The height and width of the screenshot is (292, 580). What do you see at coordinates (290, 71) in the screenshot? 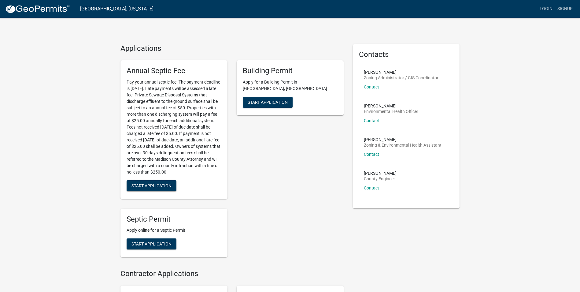
I see `h5: Building Permit` at bounding box center [290, 71].